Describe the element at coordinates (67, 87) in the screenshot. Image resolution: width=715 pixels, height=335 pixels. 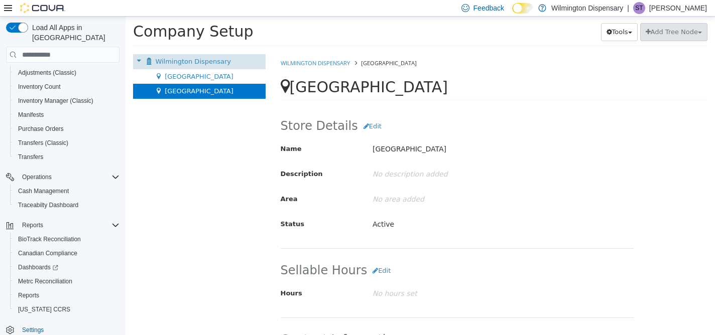
I see `button: Inventory Count` at that location.